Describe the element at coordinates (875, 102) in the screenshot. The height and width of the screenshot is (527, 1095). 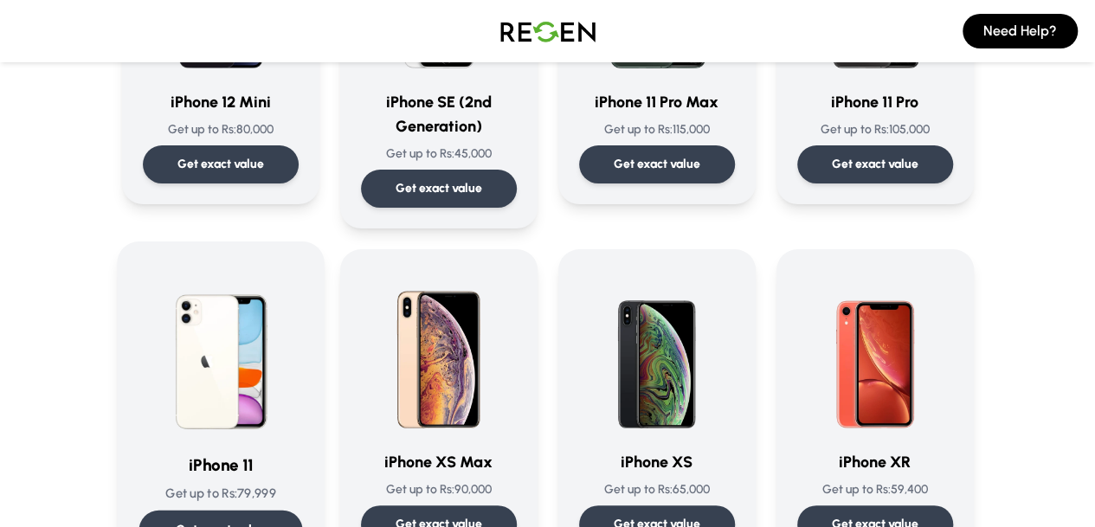
I see `h3: iPhone 11 Pro` at that location.